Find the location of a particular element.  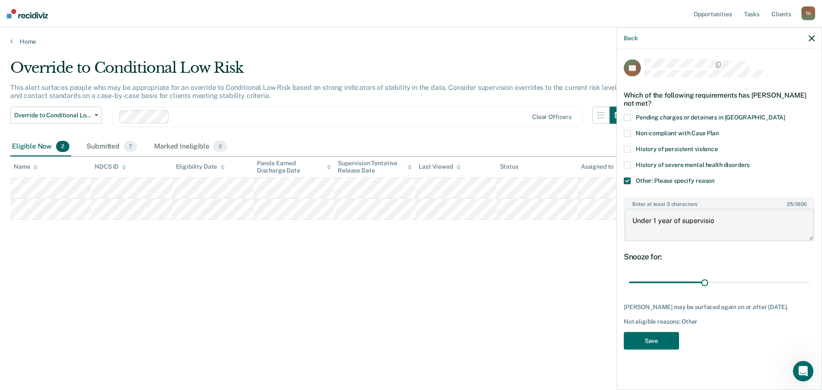

img: Profile image for Rajan is located at coordinates (92, 22).